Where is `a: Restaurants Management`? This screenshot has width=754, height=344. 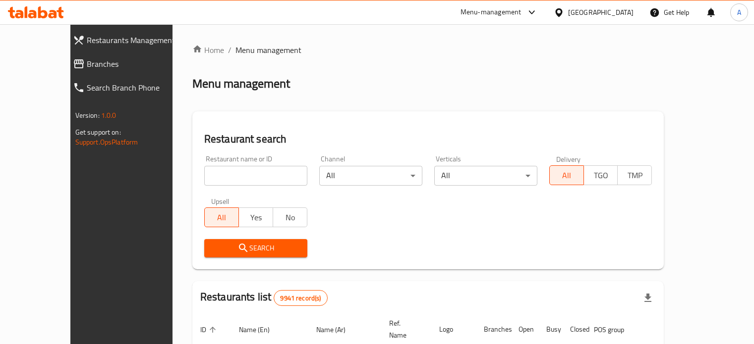 a: Restaurants Management is located at coordinates (130, 40).